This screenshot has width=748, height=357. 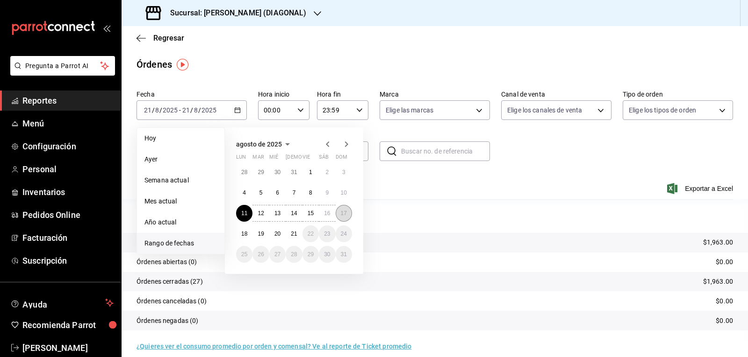 I want to click on button: 12 de agosto de 2025, so click(x=260, y=214).